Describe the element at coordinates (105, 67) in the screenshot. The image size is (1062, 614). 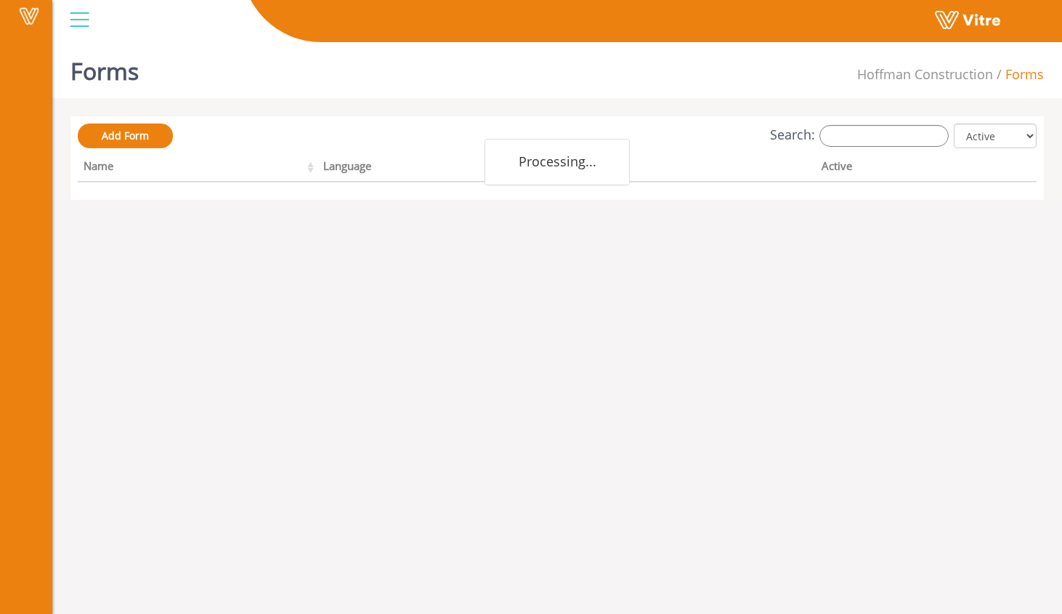
I see `h1: Forms` at that location.